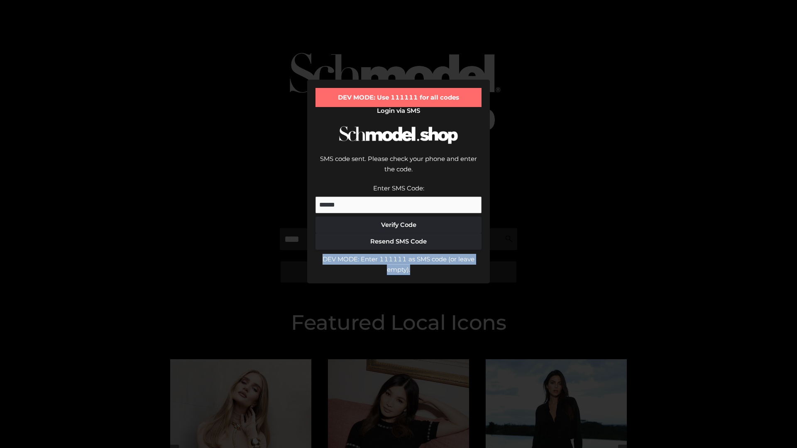 Image resolution: width=797 pixels, height=448 pixels. I want to click on button: Resend SMS Code, so click(399, 242).